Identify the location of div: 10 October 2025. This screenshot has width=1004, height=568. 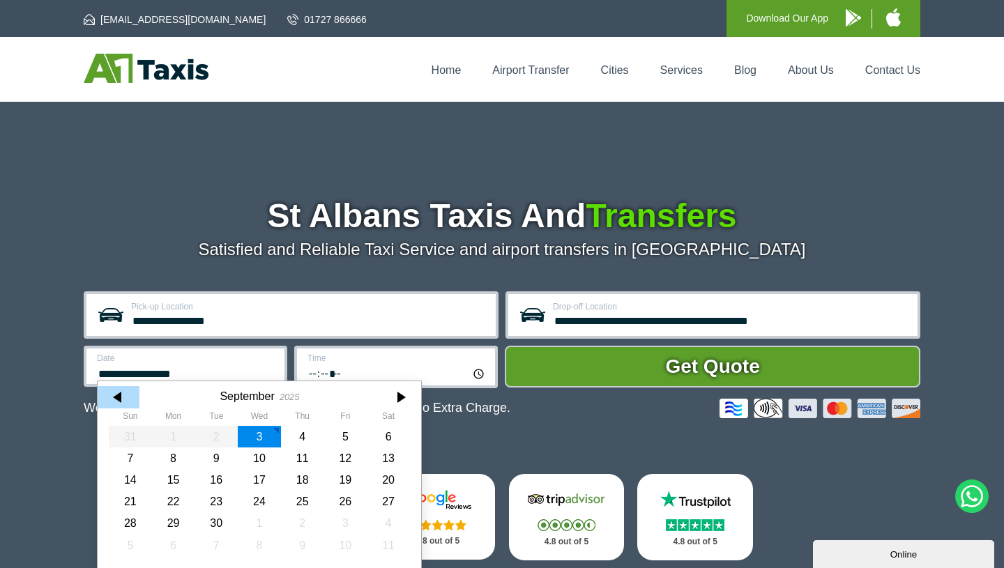
(346, 545).